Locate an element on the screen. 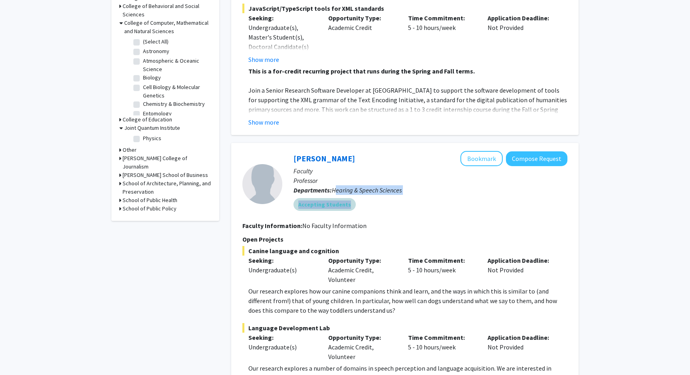  span: Language Development Lab is located at coordinates (405, 328).